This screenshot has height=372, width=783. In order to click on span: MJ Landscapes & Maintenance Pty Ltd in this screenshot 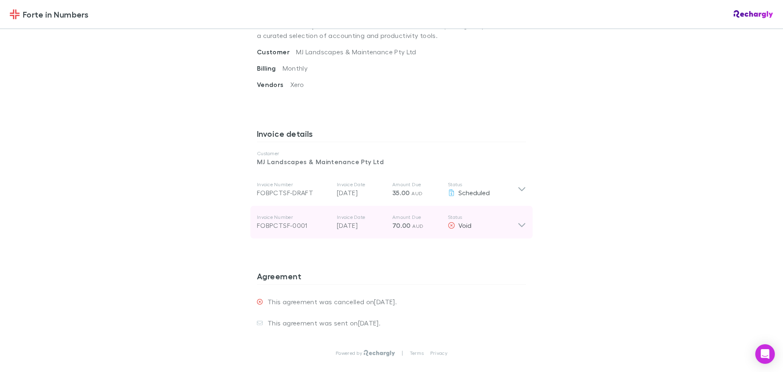, I will do `click(356, 51)`.